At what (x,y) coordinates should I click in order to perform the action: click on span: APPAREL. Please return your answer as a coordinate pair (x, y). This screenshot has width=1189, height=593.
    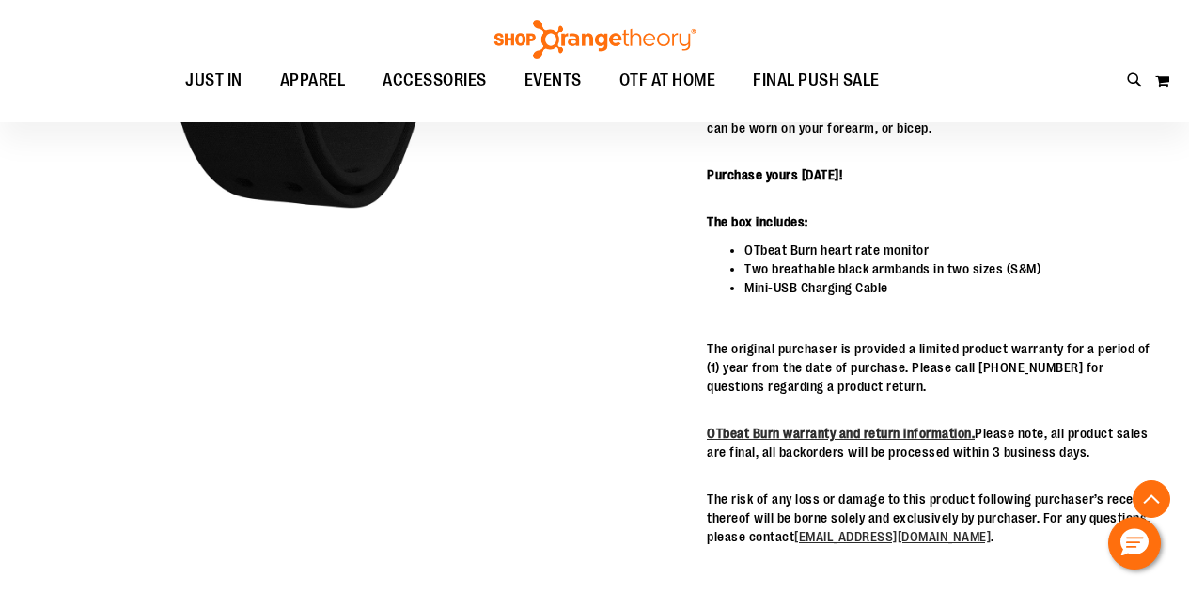
    Looking at the image, I should click on (313, 80).